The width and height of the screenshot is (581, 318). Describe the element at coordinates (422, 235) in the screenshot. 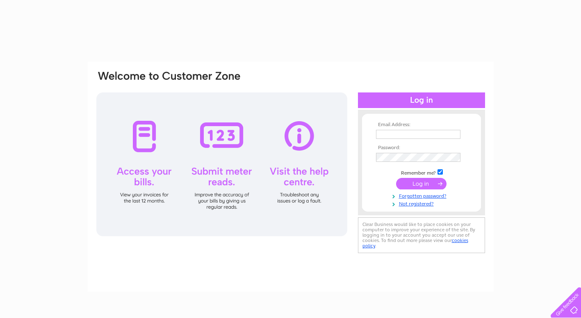

I see `div: Clear Business would like to place cookies on your computer to improve your experience of the sit...` at that location.